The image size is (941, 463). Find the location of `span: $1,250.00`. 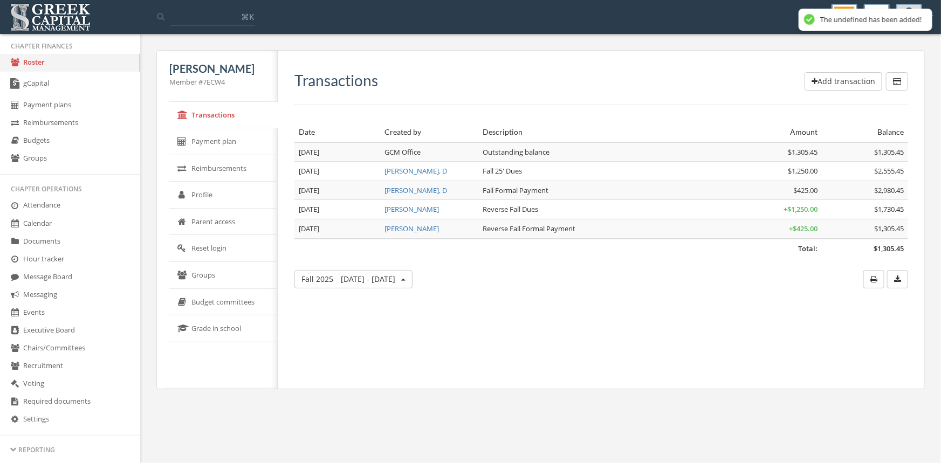

span: $1,250.00 is located at coordinates (803, 171).